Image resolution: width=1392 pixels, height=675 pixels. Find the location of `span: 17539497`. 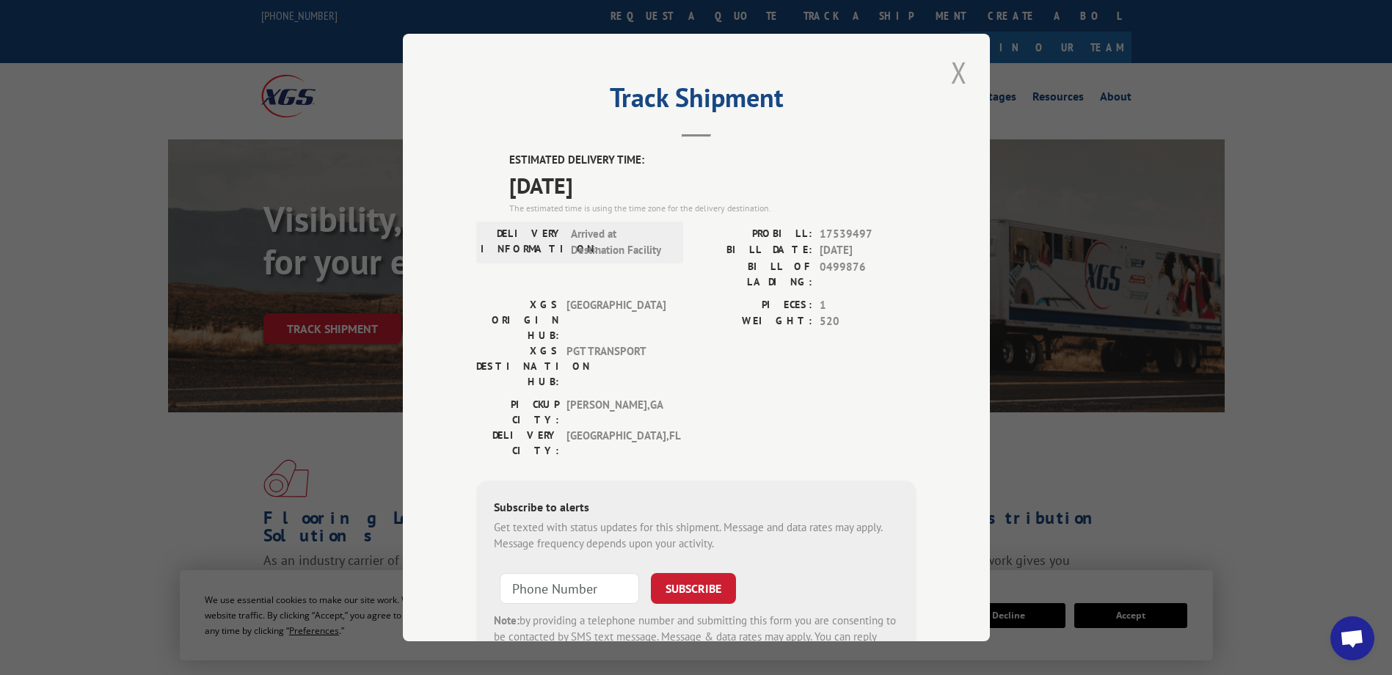

span: 17539497 is located at coordinates (868, 234).